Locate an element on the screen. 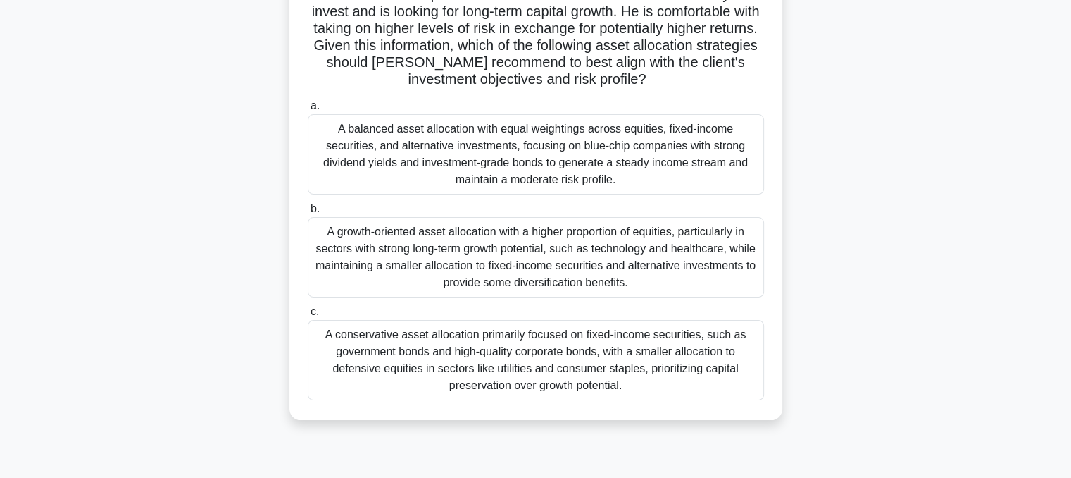 This screenshot has width=1071, height=478. span: b. is located at coordinates (315, 208).